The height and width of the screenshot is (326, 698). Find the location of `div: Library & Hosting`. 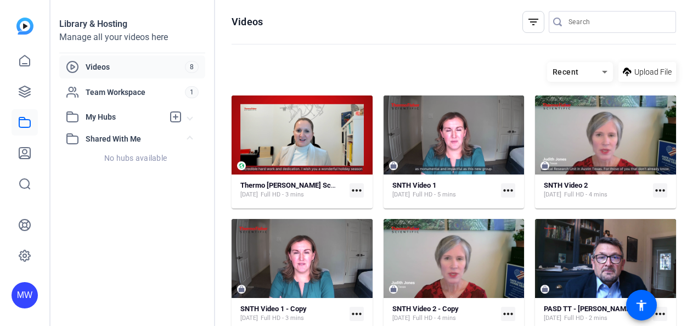

div: Library & Hosting is located at coordinates (132, 24).